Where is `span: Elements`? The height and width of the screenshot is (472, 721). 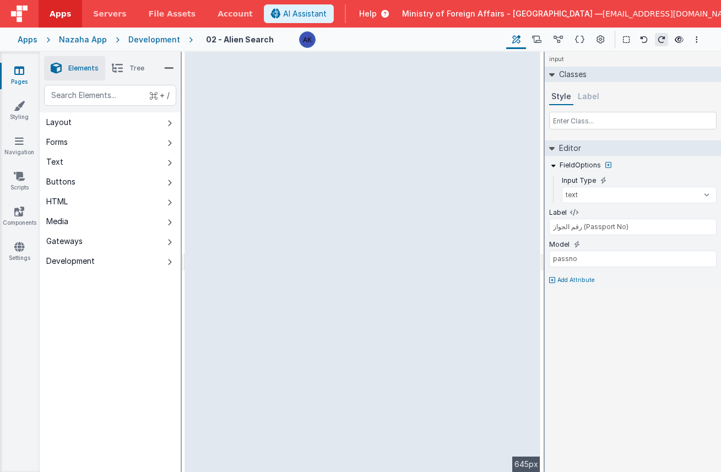
span: Elements is located at coordinates (83, 68).